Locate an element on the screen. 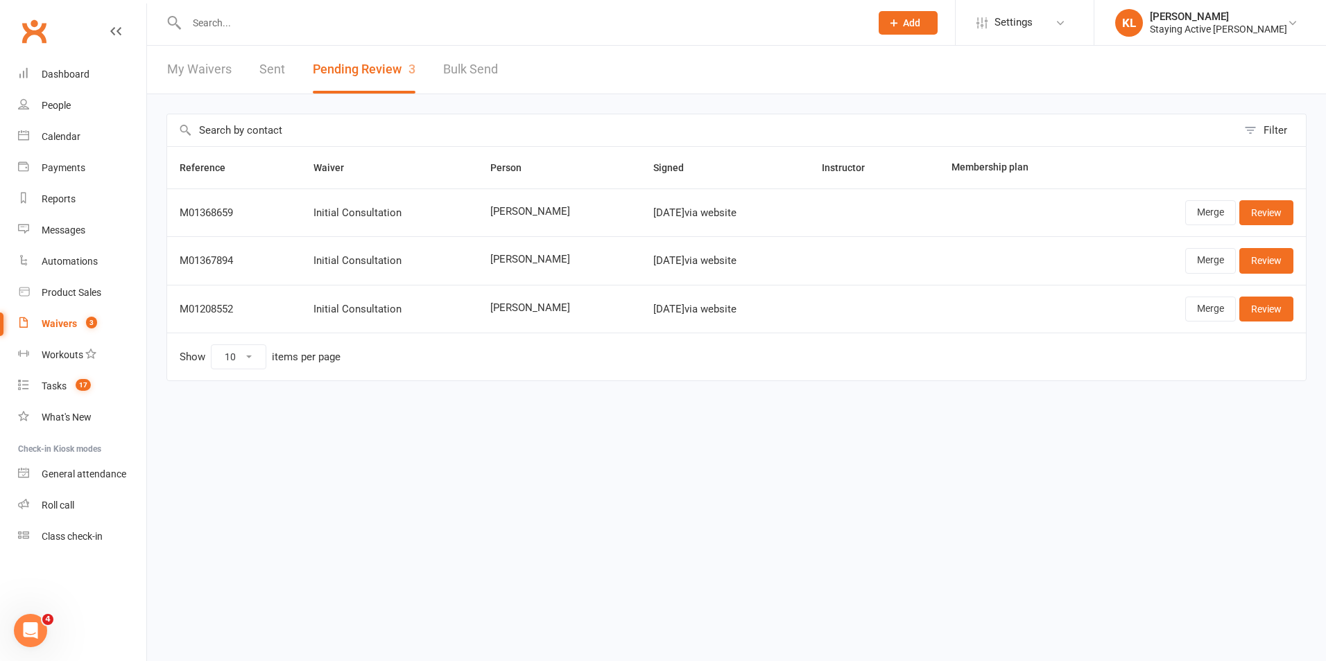  a: Payments is located at coordinates (82, 168).